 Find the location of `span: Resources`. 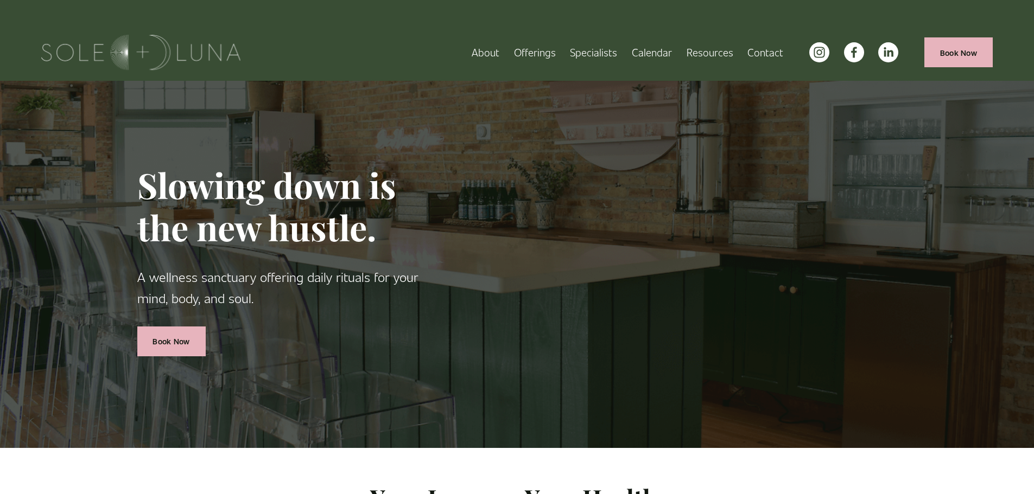

span: Resources is located at coordinates (710, 52).